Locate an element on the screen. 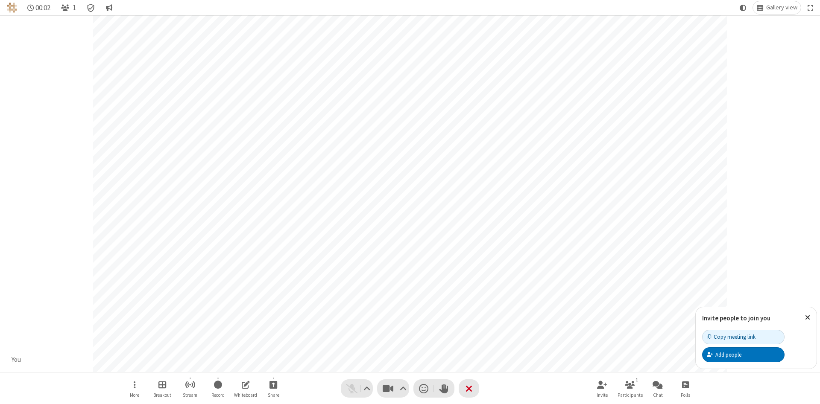  button: Invite participants (Alt+I) is located at coordinates (602, 389).